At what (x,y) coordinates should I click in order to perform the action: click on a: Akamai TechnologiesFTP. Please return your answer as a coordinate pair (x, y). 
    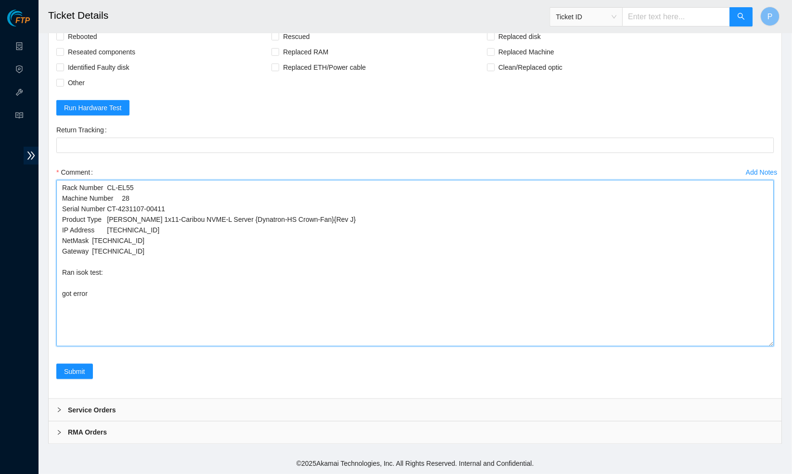
    Looking at the image, I should click on (18, 24).